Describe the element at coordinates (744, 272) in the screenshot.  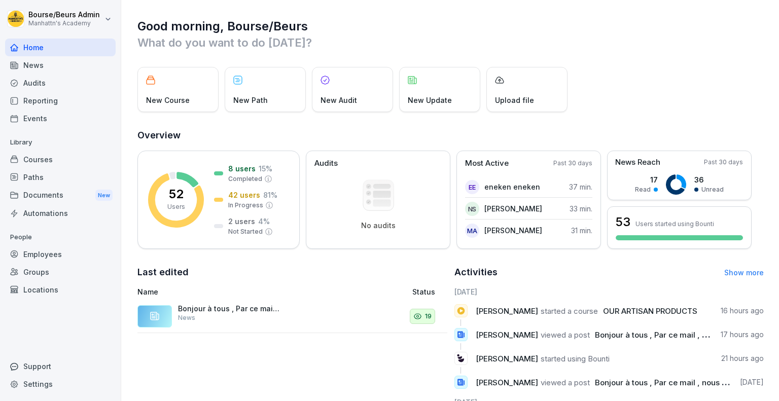
I see `a: Show more` at that location.